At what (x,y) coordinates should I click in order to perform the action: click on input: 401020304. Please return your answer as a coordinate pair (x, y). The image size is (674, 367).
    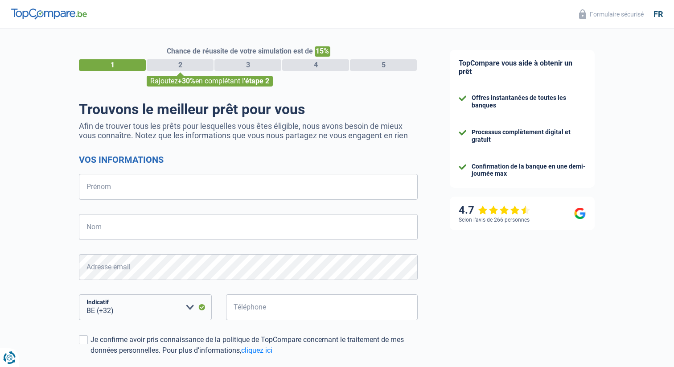
    Looking at the image, I should click on (322, 307).